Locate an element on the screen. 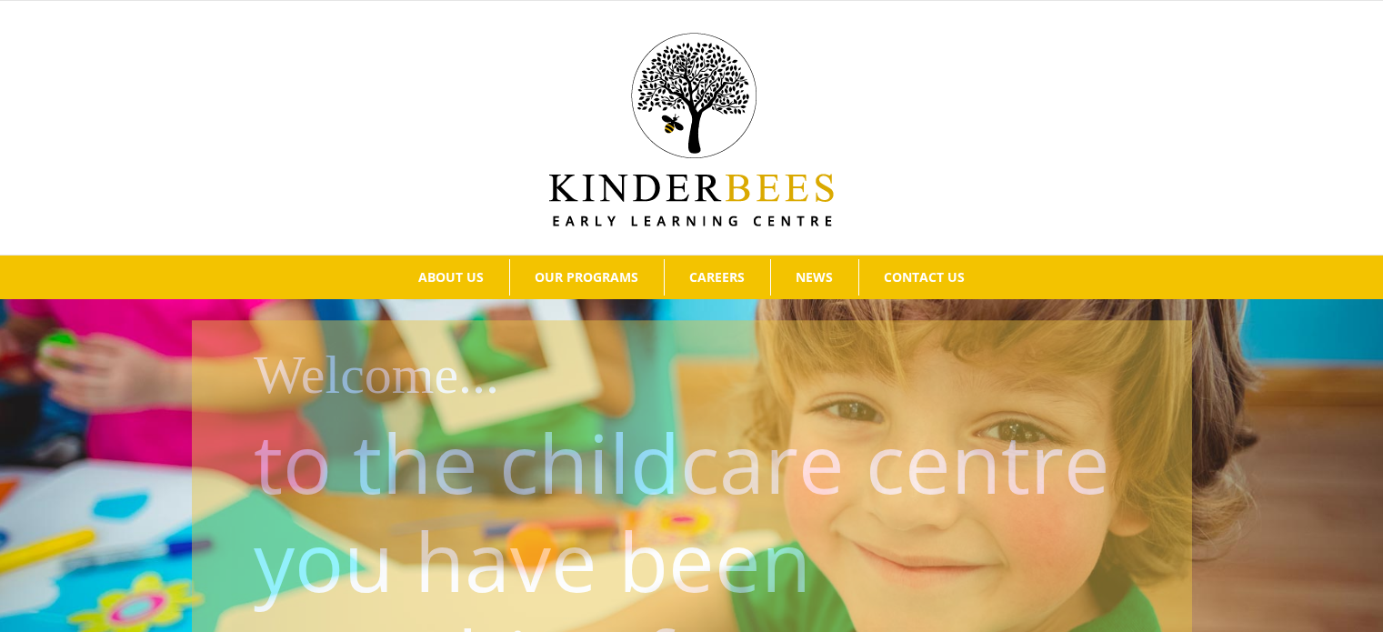 Image resolution: width=1383 pixels, height=632 pixels. a: OUR PROGRAMS is located at coordinates (587, 277).